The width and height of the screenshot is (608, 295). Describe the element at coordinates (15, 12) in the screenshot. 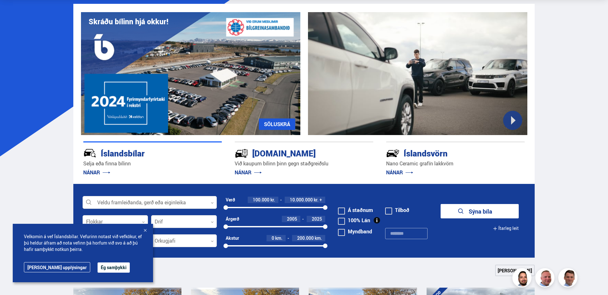

I see `button: Opna LiveChat spjallviðmót` at that location.